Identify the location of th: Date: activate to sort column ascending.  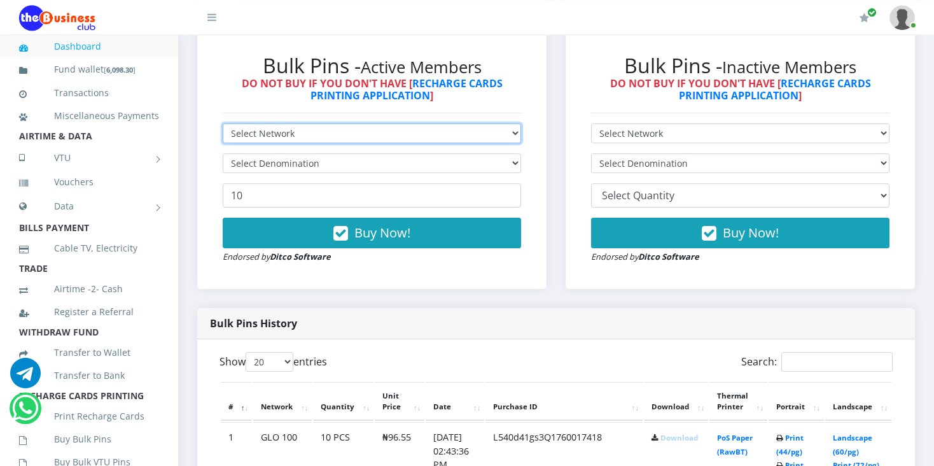
(455, 402).